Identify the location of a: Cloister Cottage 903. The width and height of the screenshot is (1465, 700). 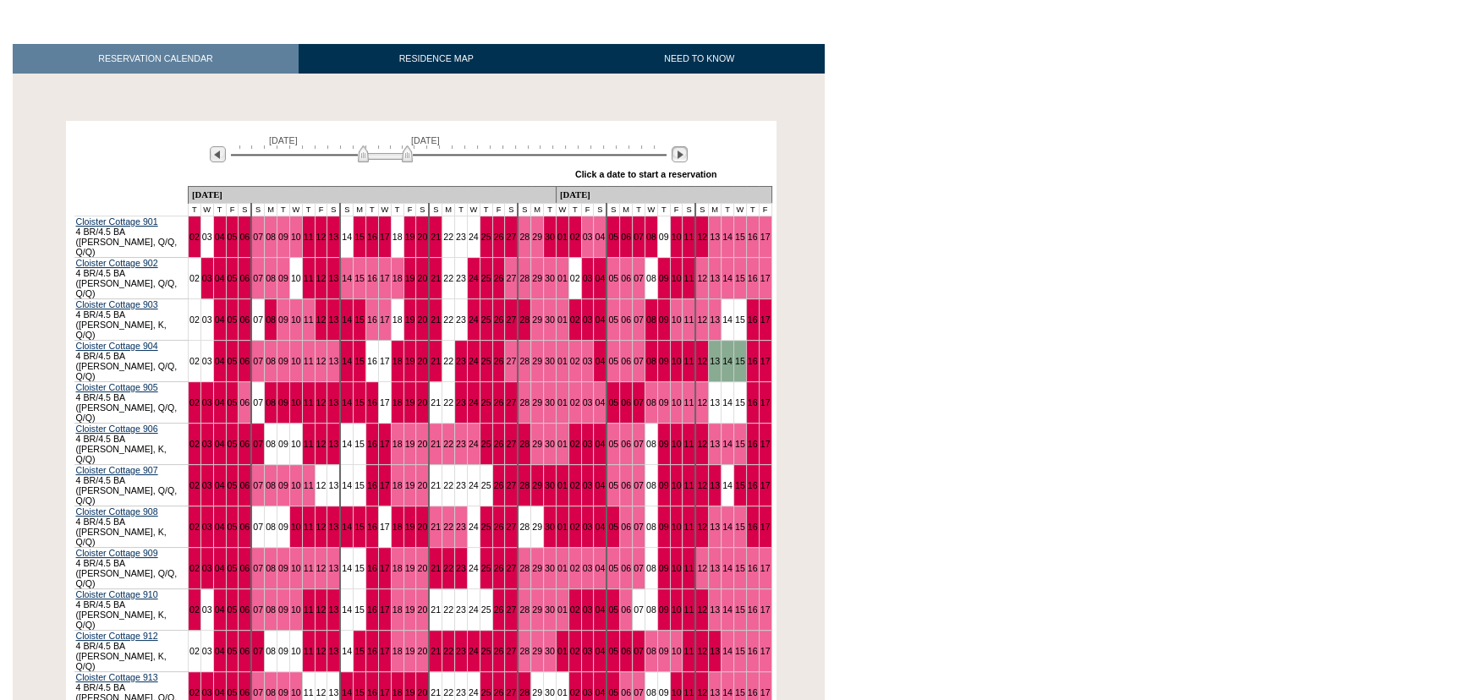
(117, 304).